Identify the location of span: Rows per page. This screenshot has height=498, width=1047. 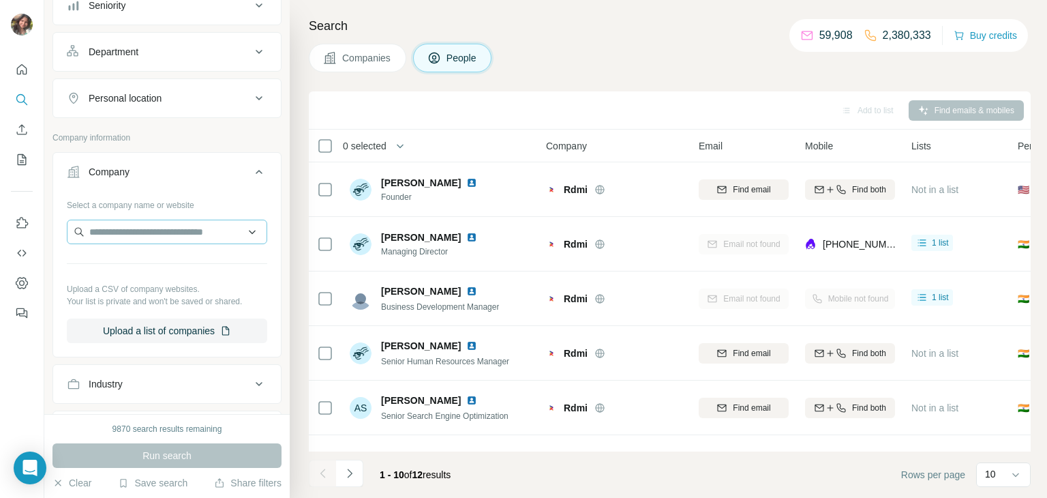
(933, 474).